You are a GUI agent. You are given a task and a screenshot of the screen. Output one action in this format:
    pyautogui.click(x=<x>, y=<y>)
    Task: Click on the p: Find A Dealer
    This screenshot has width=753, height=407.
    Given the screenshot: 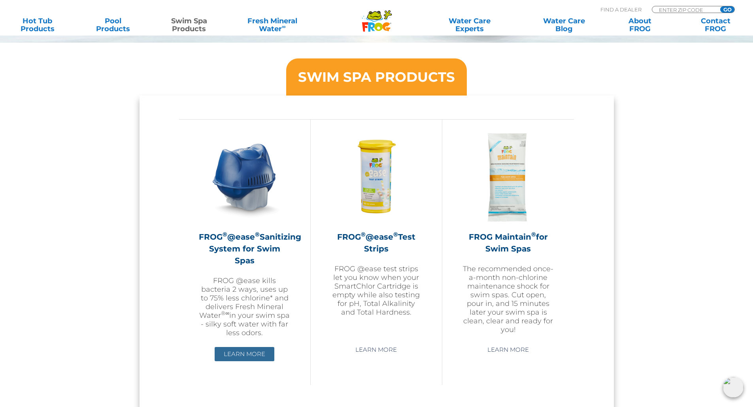 What is the action you would take?
    pyautogui.click(x=621, y=9)
    